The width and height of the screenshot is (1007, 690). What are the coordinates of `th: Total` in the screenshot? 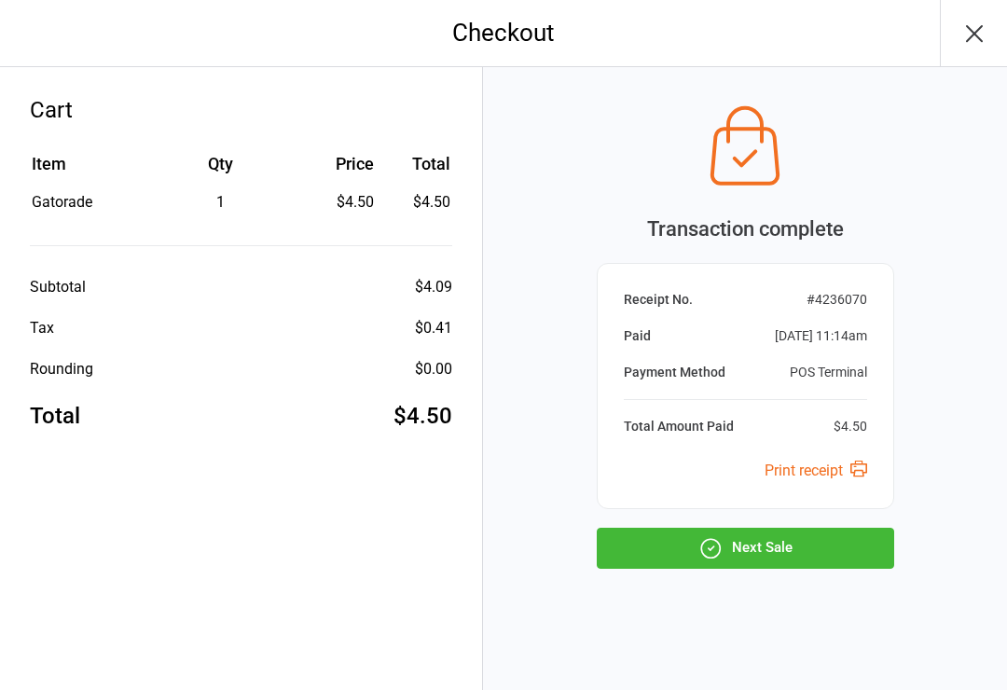 It's located at (416, 170).